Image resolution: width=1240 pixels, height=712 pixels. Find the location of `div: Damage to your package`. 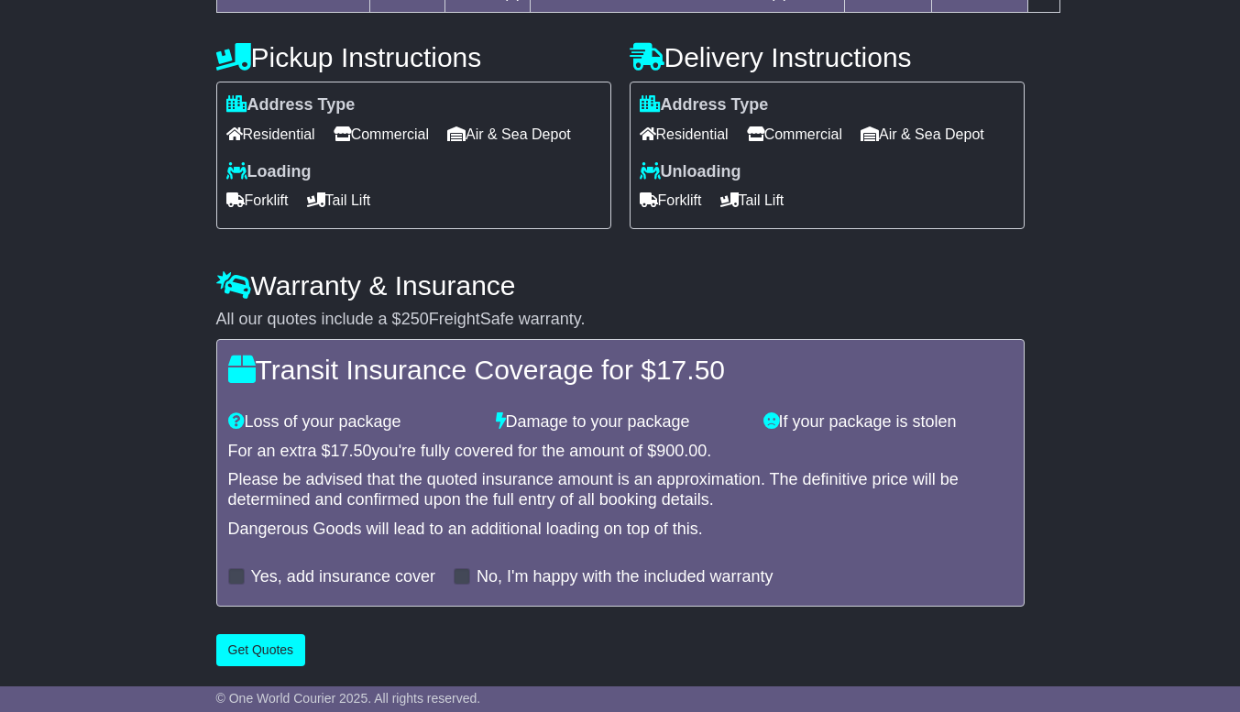

div: Damage to your package is located at coordinates (620, 422).